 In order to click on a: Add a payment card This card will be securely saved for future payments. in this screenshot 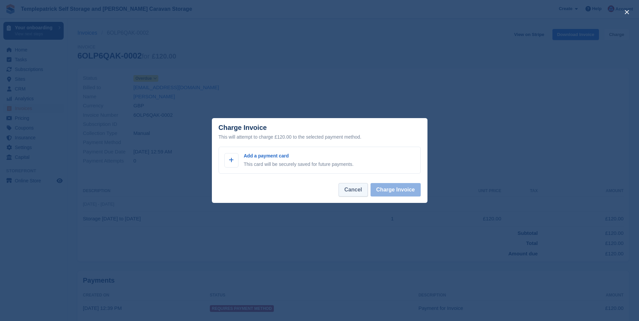, I will do `click(320, 160)`.